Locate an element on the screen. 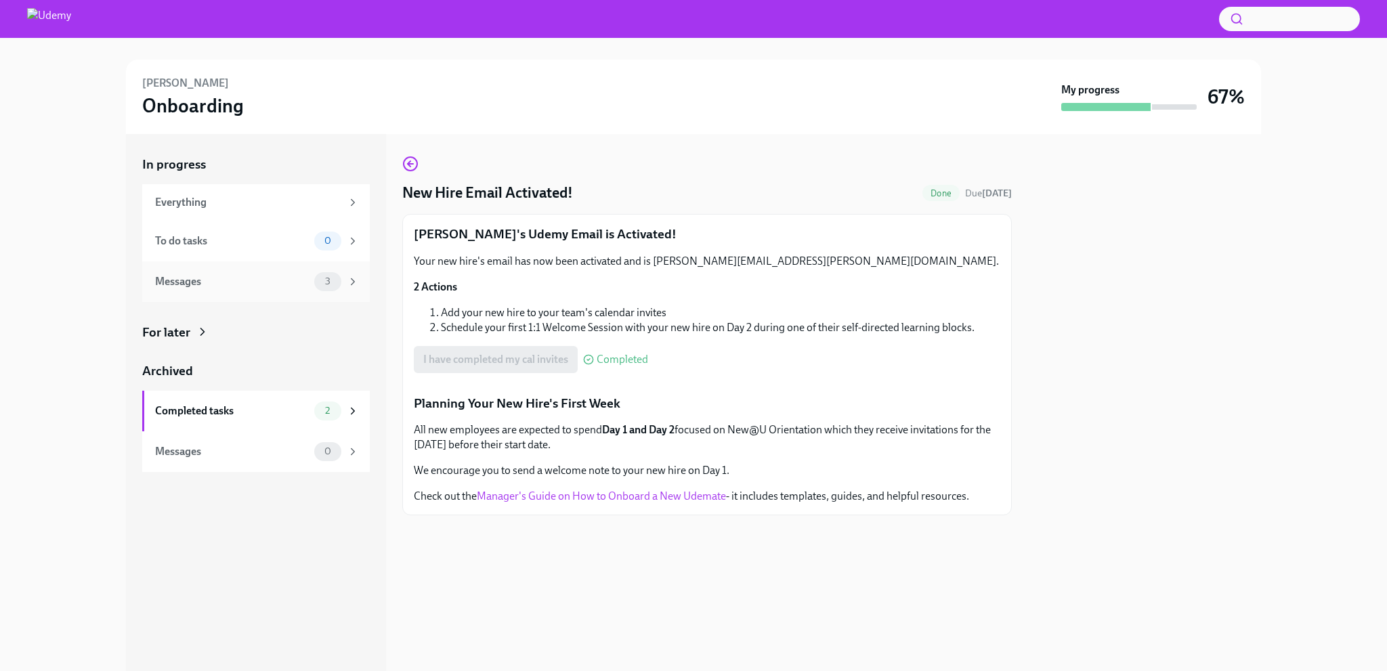 This screenshot has height=671, width=1387. div: For later is located at coordinates (166, 333).